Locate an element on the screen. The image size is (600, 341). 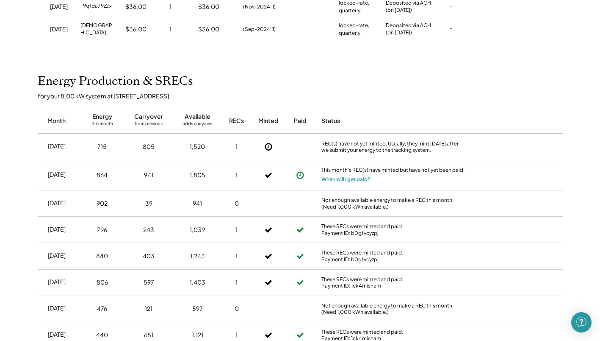
div: 1,520 is located at coordinates (197, 147).